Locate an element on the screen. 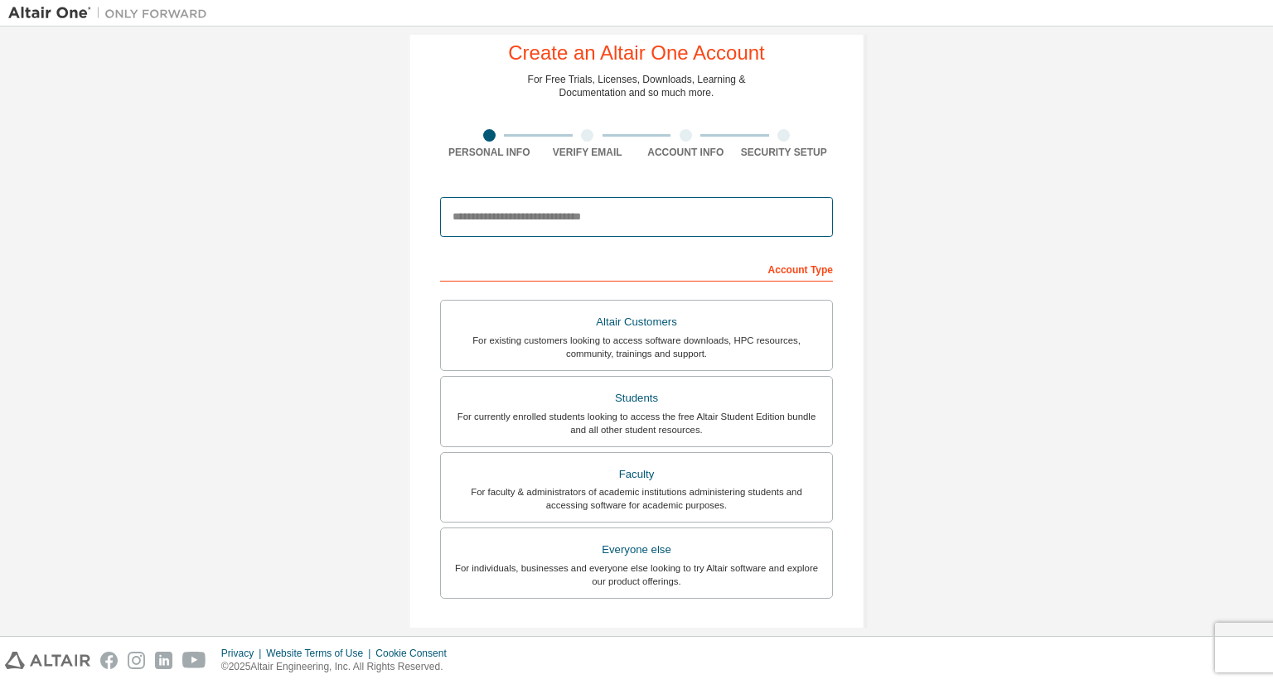  div: Altair Customers is located at coordinates (636, 322).